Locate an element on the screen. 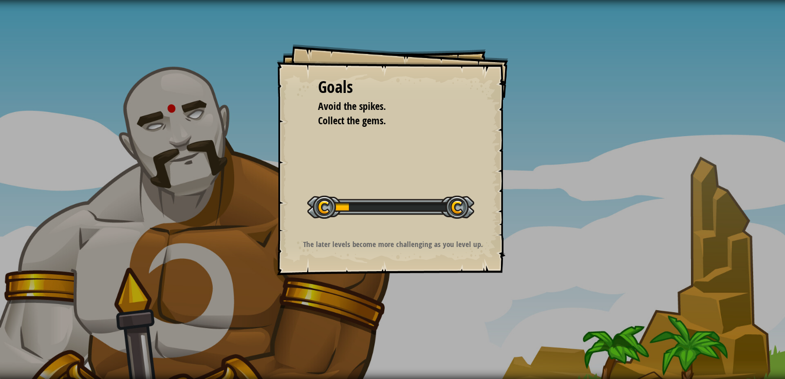 This screenshot has height=379, width=785. li: Collect the gems. is located at coordinates (385, 121).